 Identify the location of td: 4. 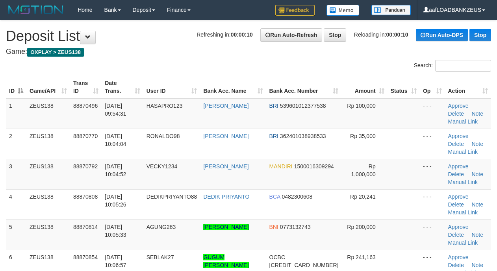
(16, 204).